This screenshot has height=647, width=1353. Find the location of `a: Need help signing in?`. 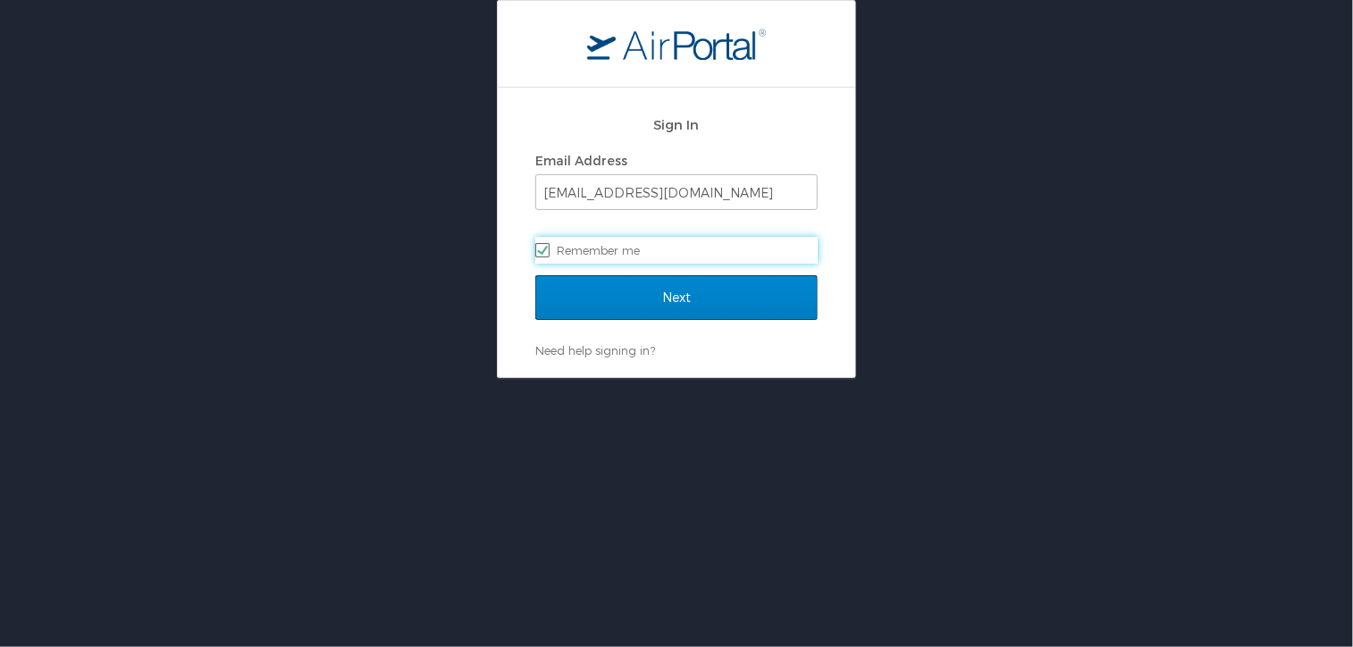

a: Need help signing in? is located at coordinates (595, 350).